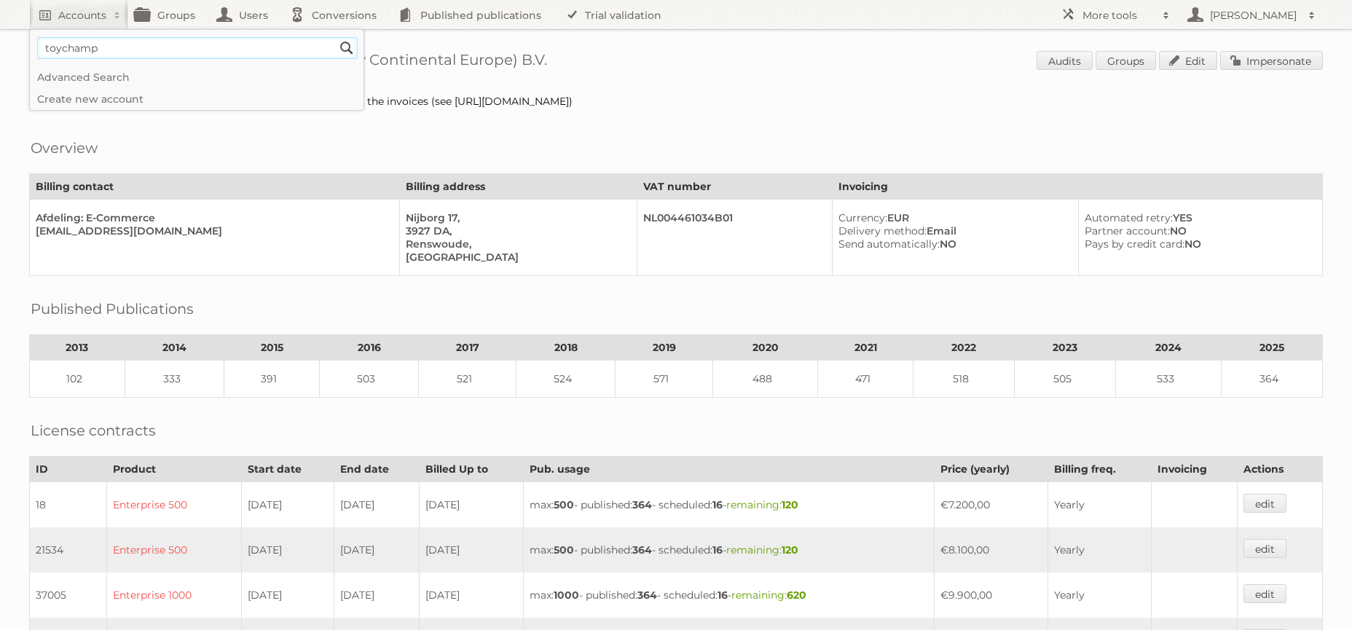 This screenshot has width=1352, height=630. What do you see at coordinates (1129, 218) in the screenshot?
I see `span: Automated retry:` at bounding box center [1129, 218].